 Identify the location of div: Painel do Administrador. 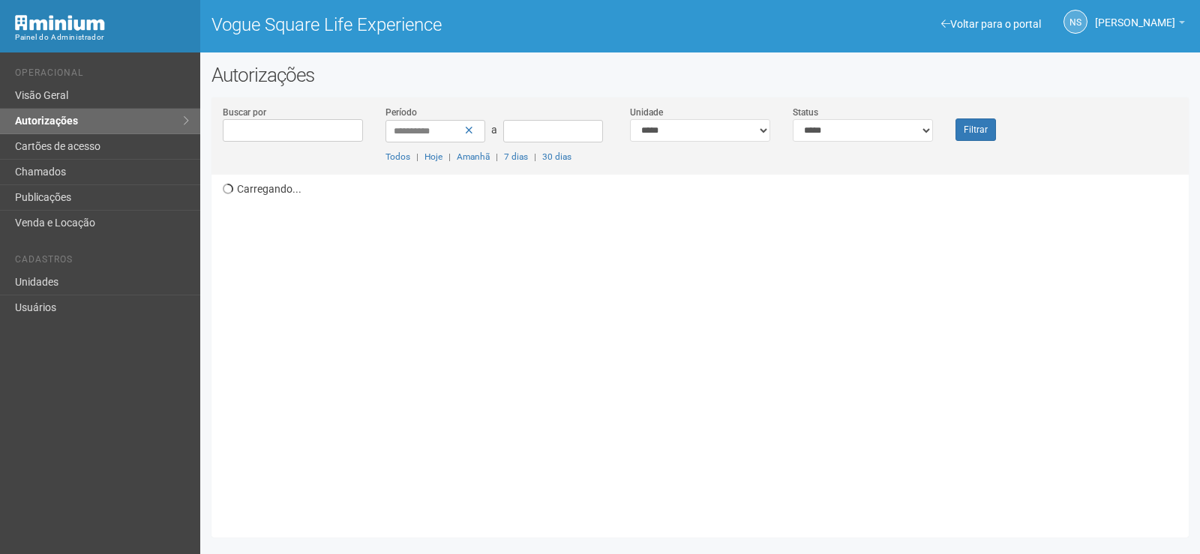
(102, 37).